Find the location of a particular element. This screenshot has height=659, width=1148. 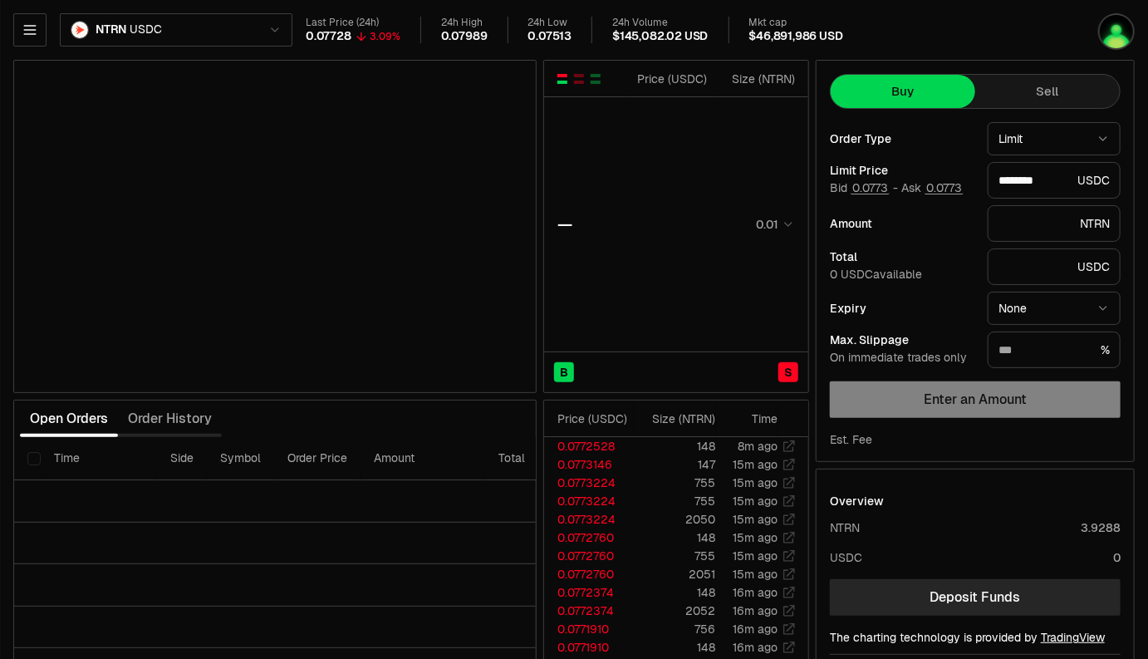

button: Show Buy and Sell Orders is located at coordinates (562, 79).